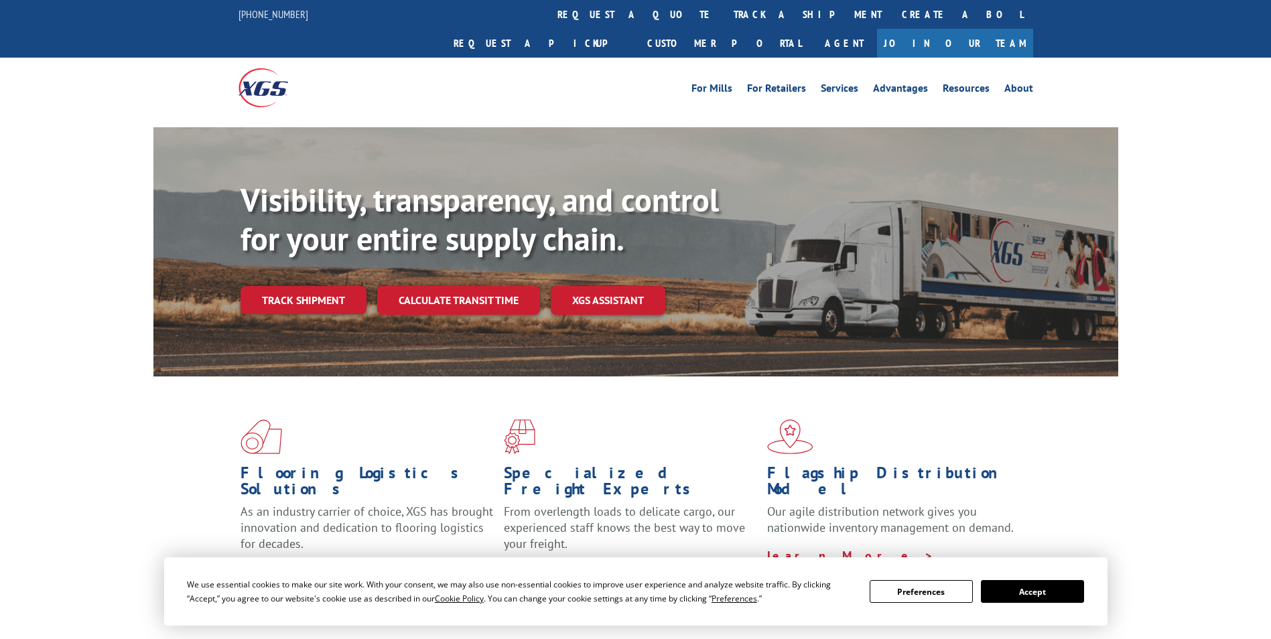  I want to click on a: Request a pickup, so click(540, 43).